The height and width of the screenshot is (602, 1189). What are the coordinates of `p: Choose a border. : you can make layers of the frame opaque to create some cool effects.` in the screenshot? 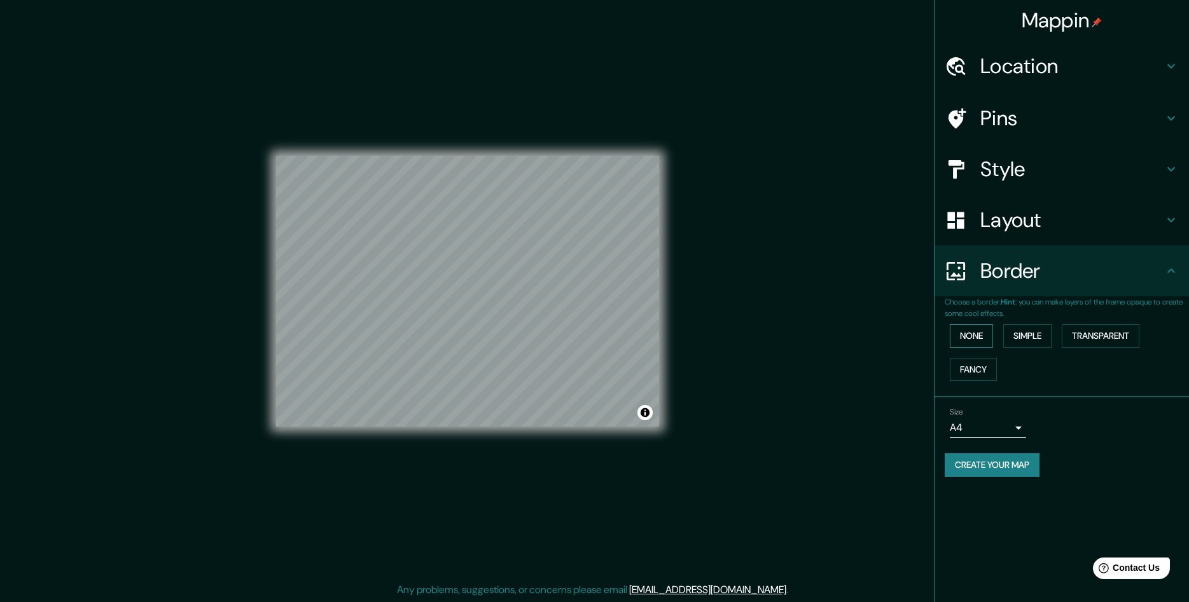 It's located at (1066, 308).